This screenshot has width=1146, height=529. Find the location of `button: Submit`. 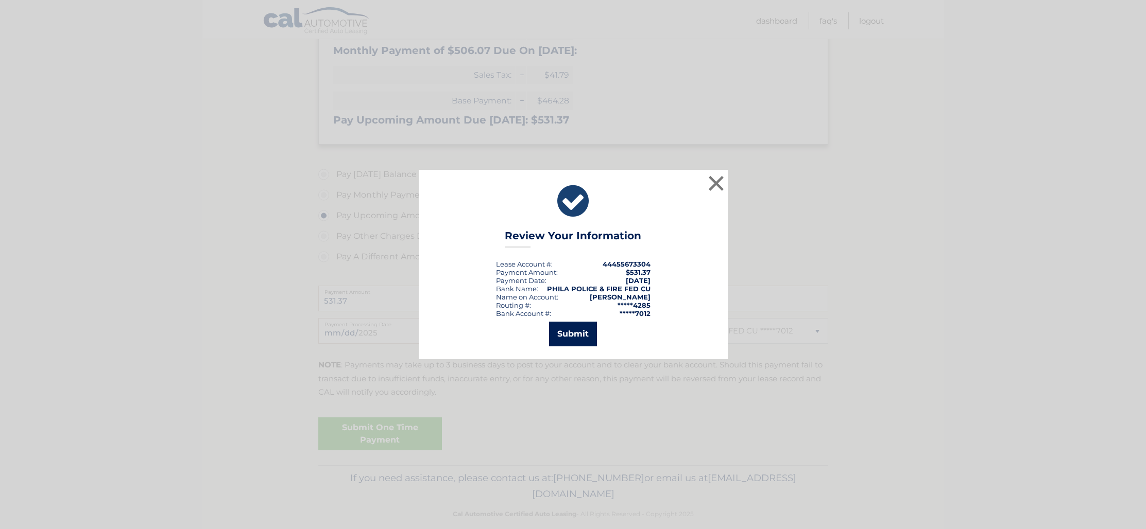

button: Submit is located at coordinates (573, 334).